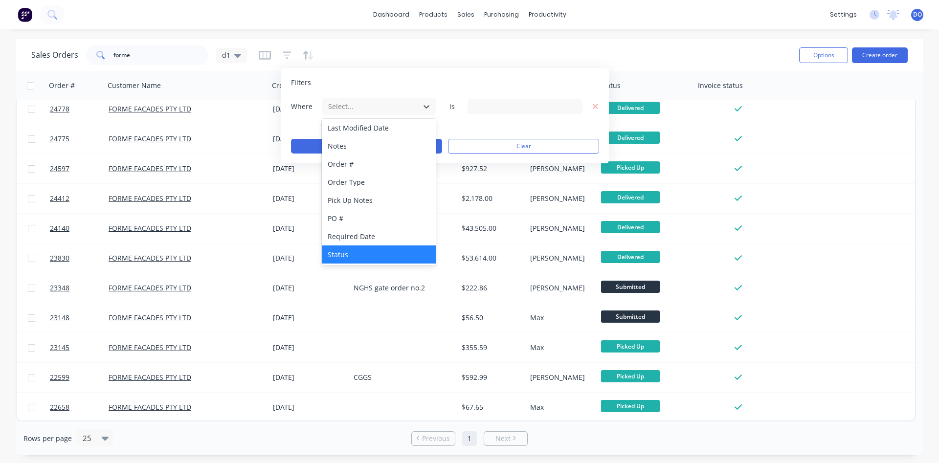 Image resolution: width=939 pixels, height=463 pixels. What do you see at coordinates (470, 439) in the screenshot?
I see `ul: Pagination` at bounding box center [470, 439].